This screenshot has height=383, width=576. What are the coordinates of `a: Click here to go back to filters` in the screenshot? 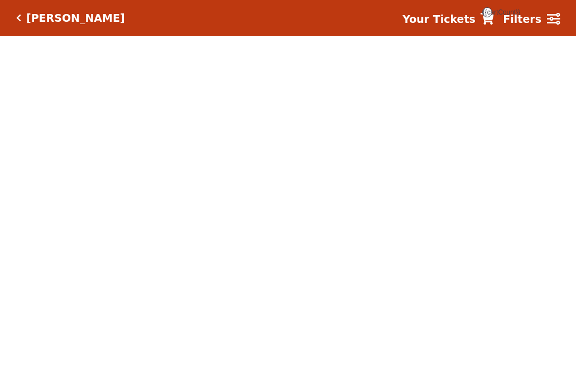 It's located at (18, 18).